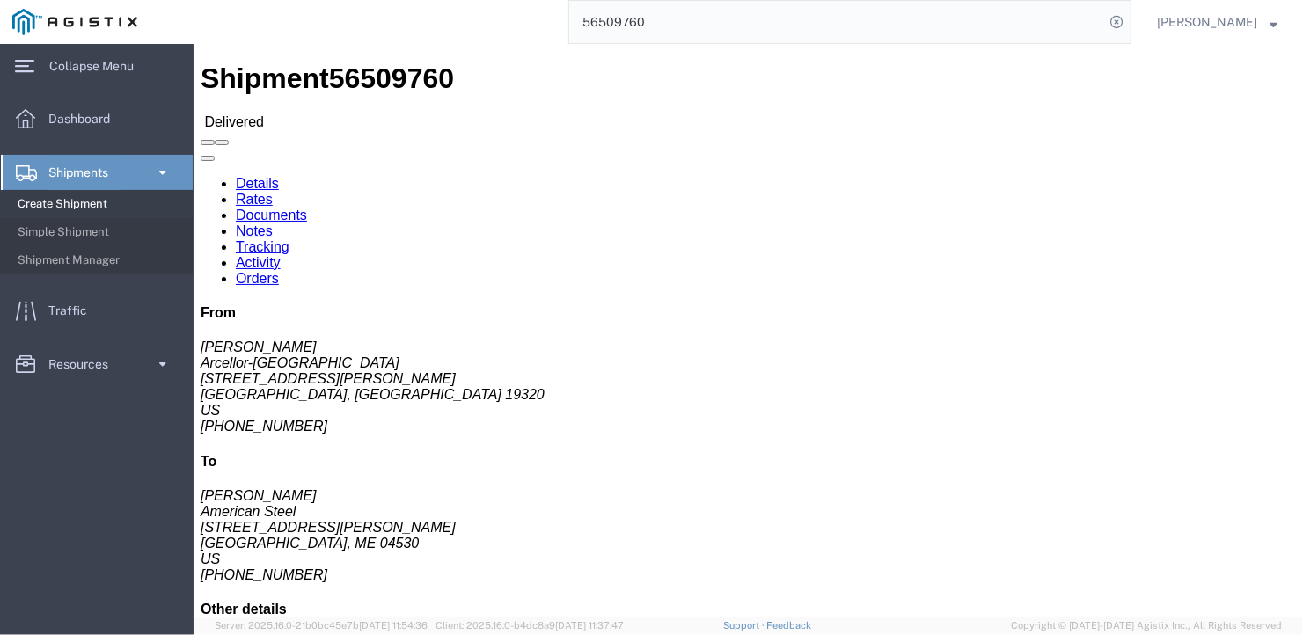 The height and width of the screenshot is (635, 1303). Describe the element at coordinates (97, 119) in the screenshot. I see `a: Dashboard` at that location.